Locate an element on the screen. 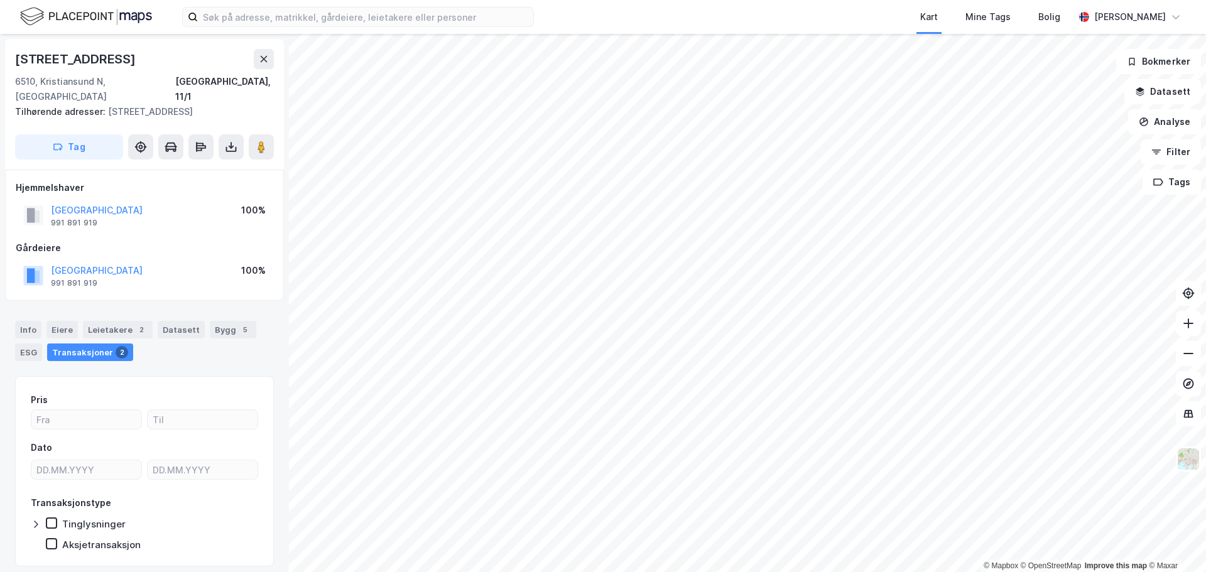  button: Tags is located at coordinates (1172, 182).